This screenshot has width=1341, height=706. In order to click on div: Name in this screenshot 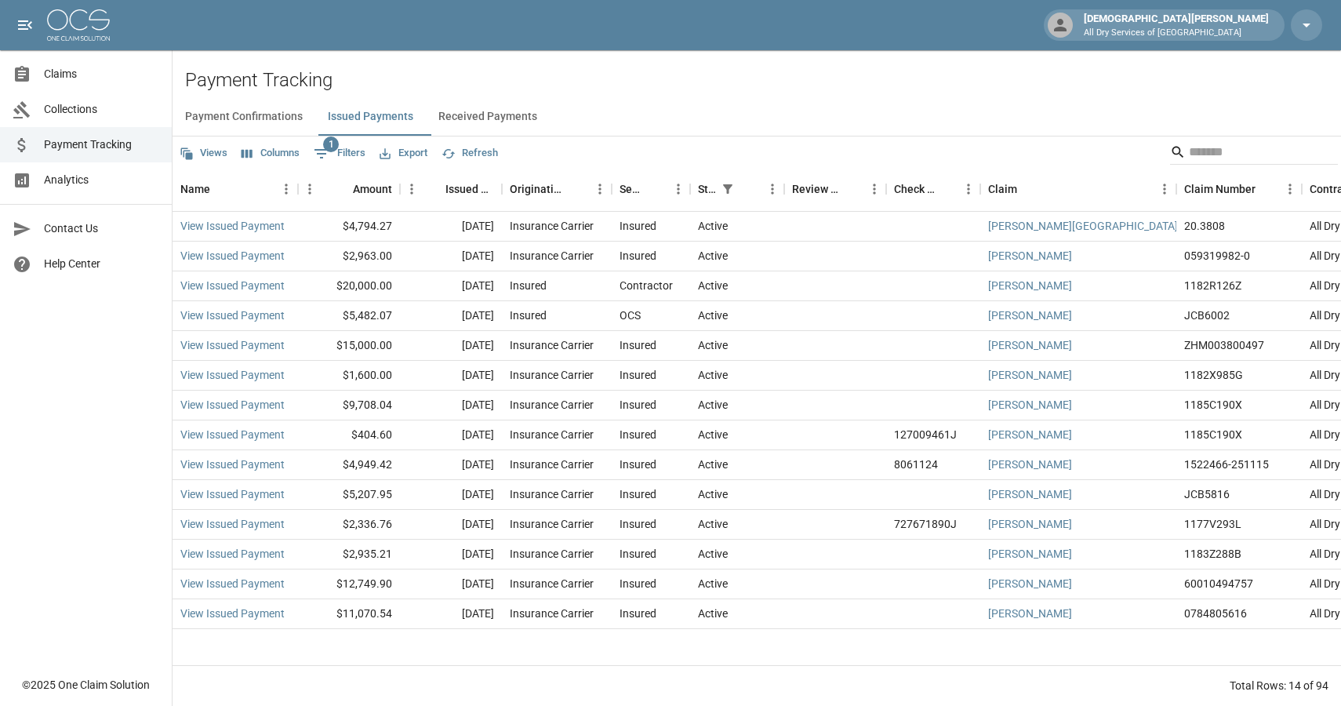, I will do `click(195, 189)`.